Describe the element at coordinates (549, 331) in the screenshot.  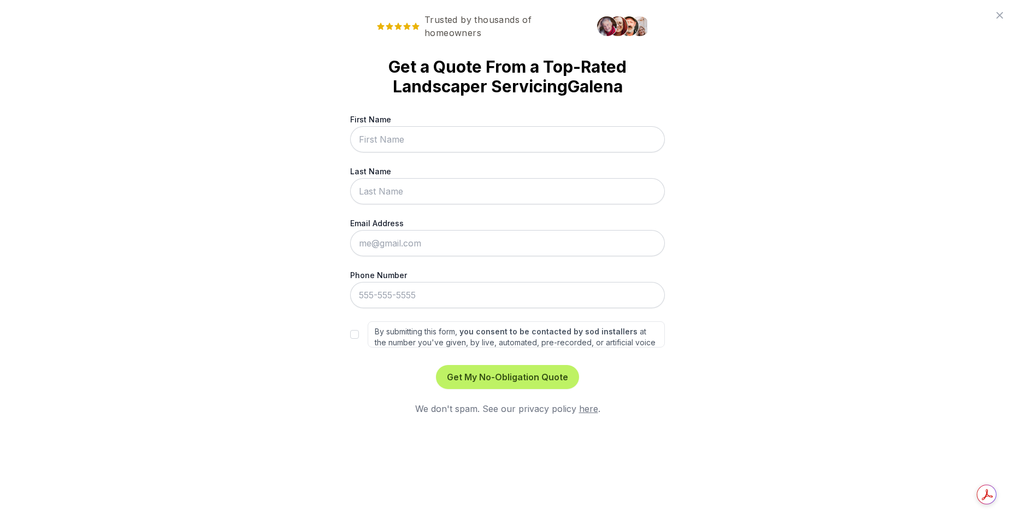
I see `strong: you consent to be contacted by sod installers` at that location.